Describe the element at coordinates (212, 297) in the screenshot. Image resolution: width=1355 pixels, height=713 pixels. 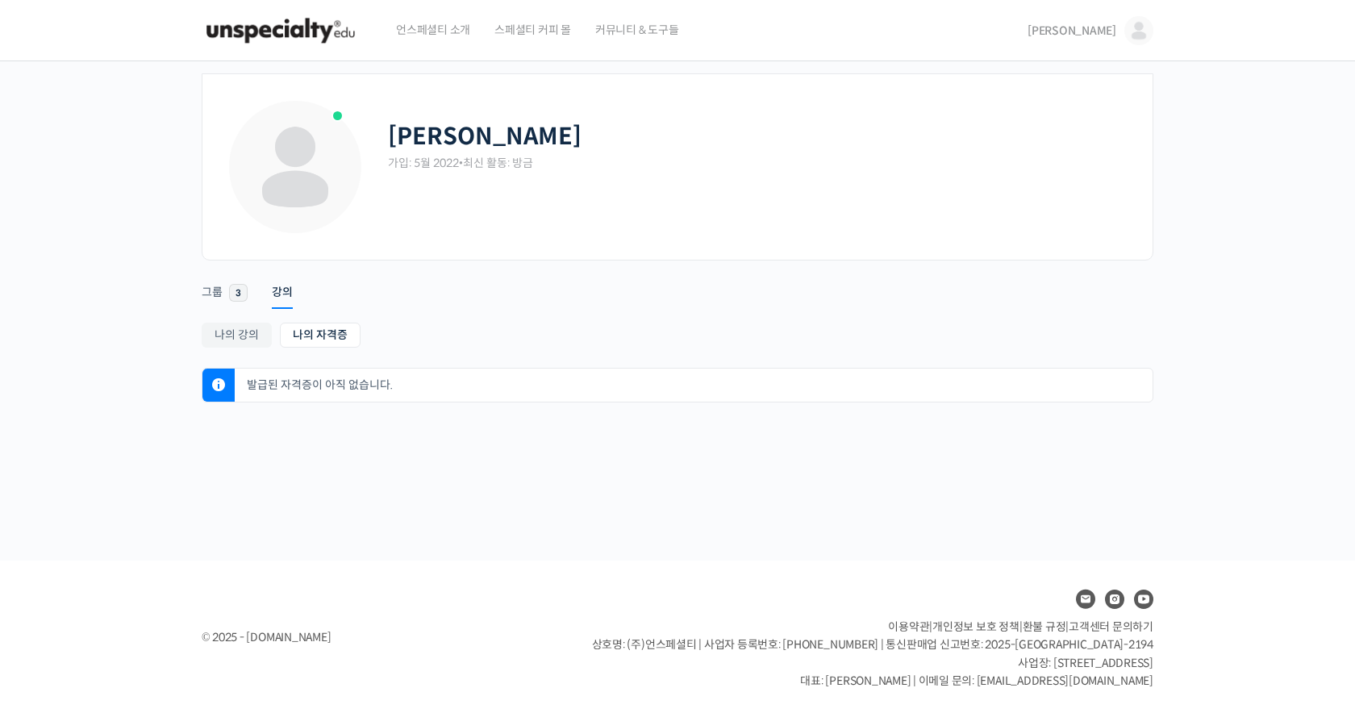
I see `div: 그룹` at that location.